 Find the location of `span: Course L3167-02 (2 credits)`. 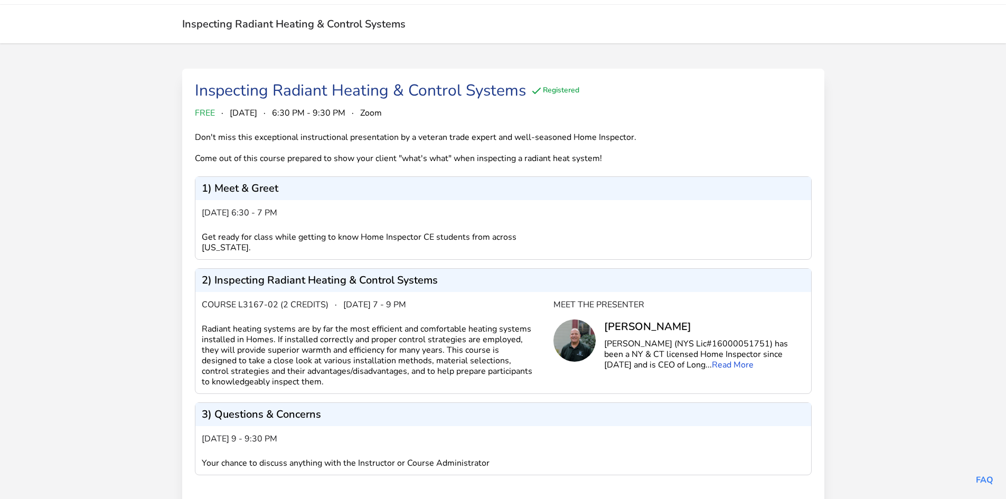

span: Course L3167-02 (2 credits) is located at coordinates (265, 305).